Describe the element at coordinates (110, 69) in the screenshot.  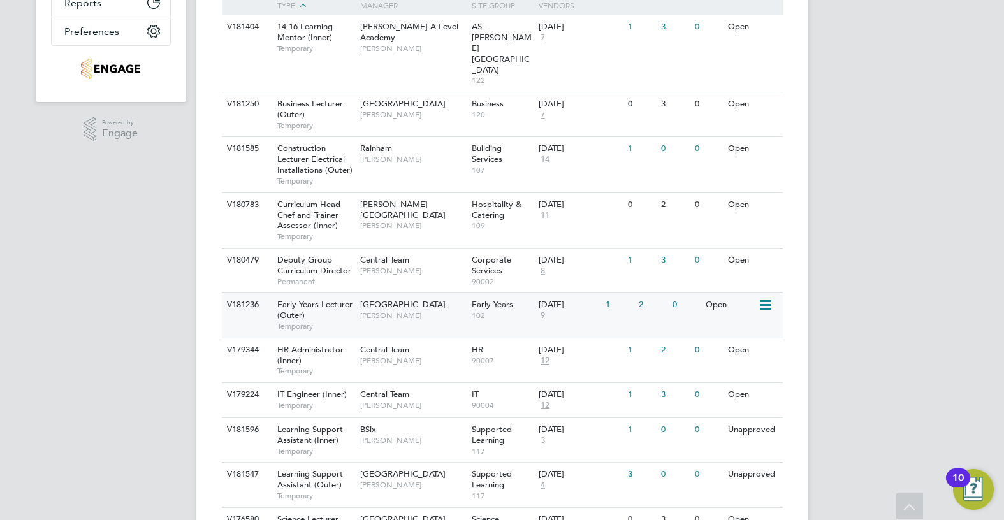
I see `img: jambo-logo-retina.png` at that location.